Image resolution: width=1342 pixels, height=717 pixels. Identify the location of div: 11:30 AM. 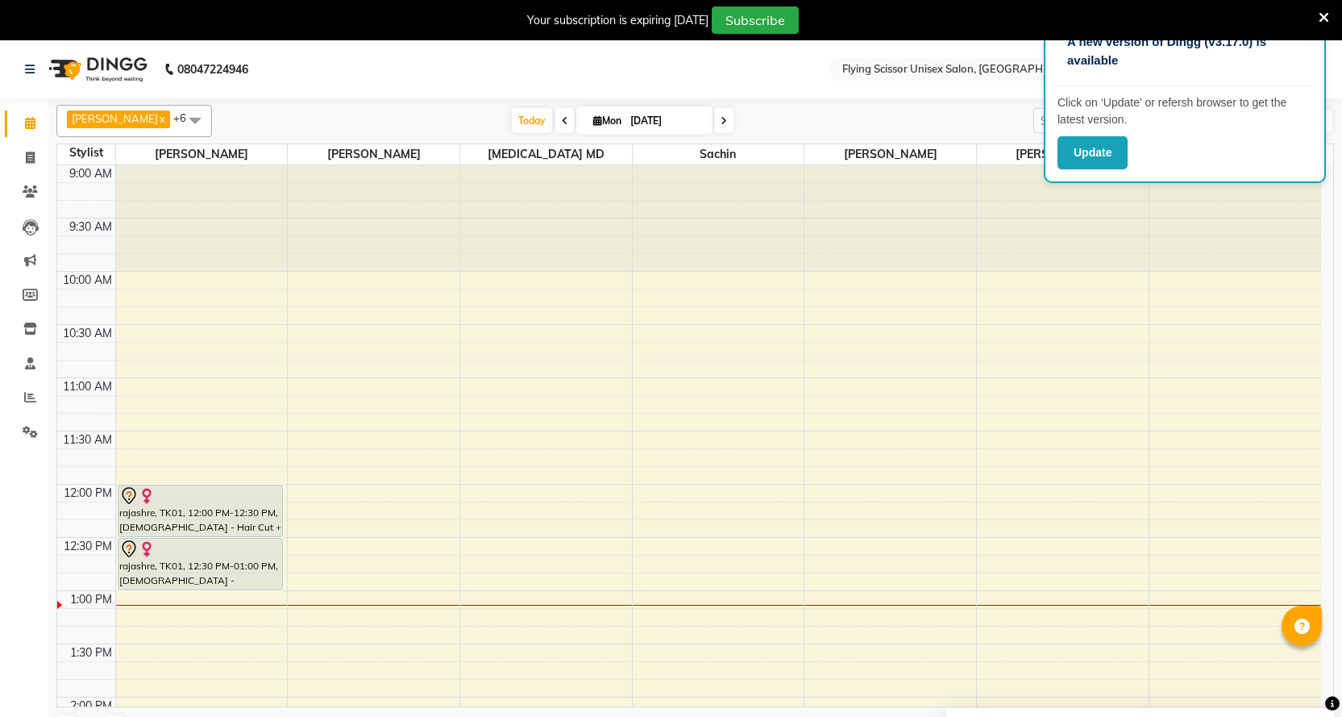
(87, 439).